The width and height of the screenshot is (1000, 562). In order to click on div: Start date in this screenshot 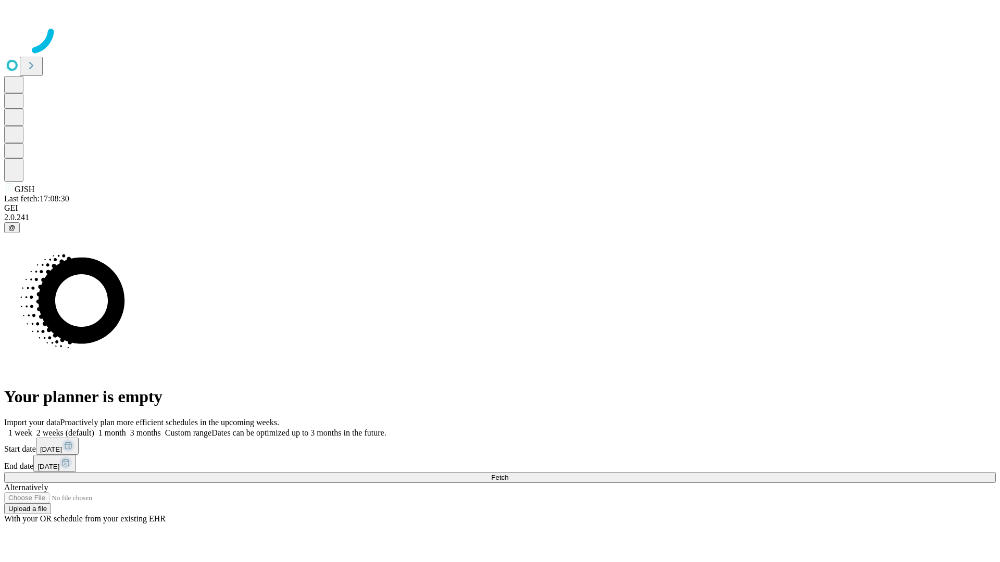, I will do `click(500, 446)`.